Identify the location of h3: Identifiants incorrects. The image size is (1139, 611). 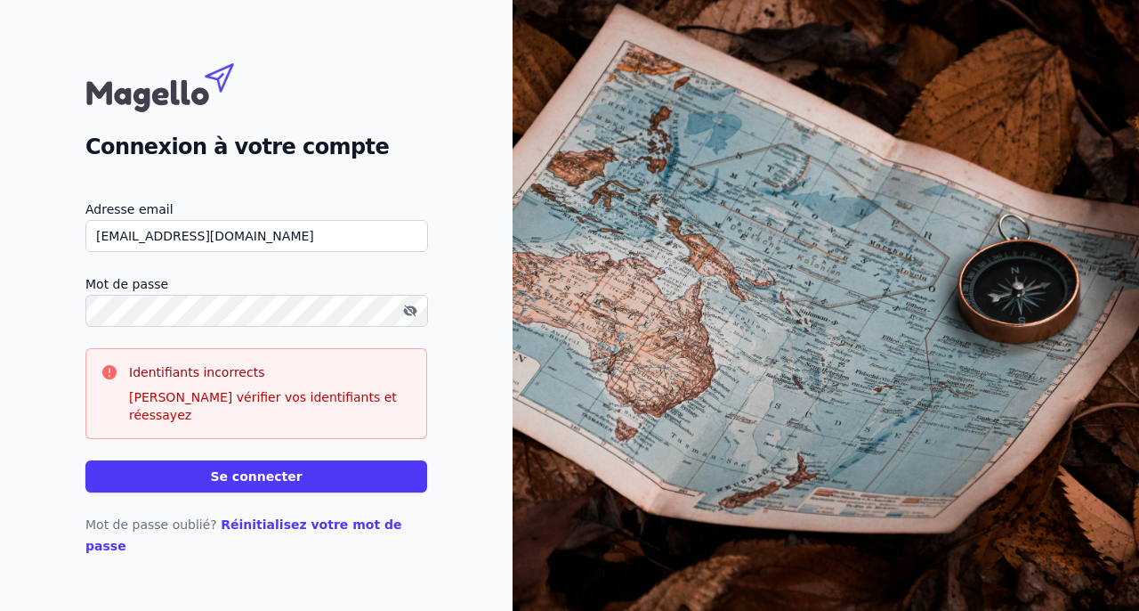
(271, 372).